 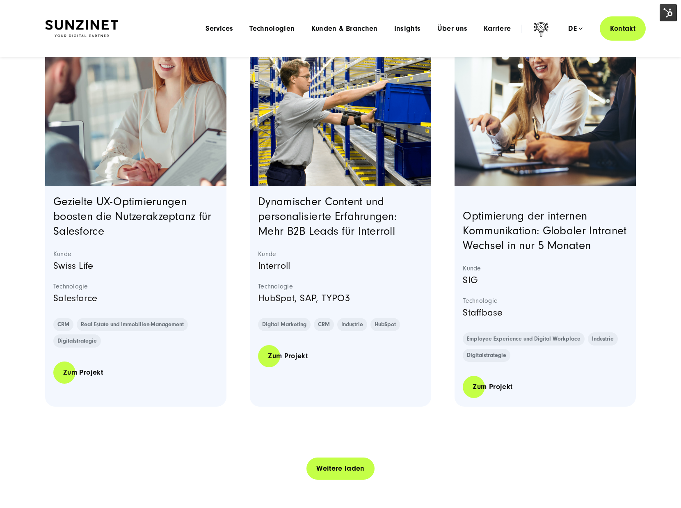 I want to click on span: Kunden & Branchen, so click(x=344, y=29).